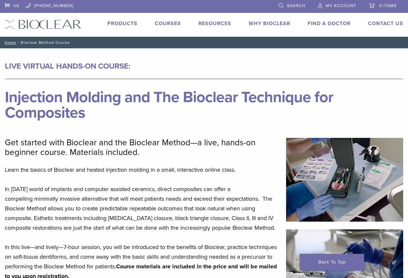 This screenshot has width=408, height=278. Describe the element at coordinates (168, 24) in the screenshot. I see `a: Courses` at that location.